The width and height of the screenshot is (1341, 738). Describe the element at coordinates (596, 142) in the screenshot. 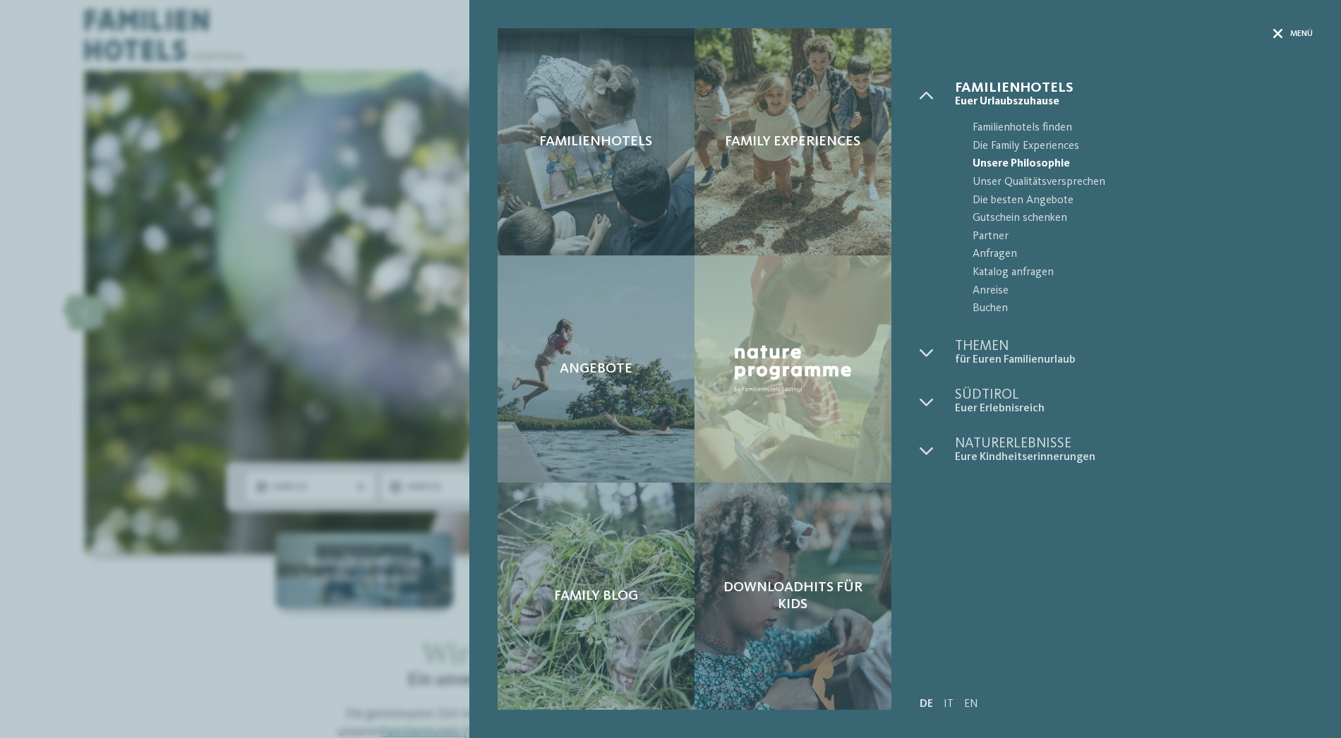

I see `a: Unsere Philosophie: nur das Beste für Kinder! Familienhotels` at that location.